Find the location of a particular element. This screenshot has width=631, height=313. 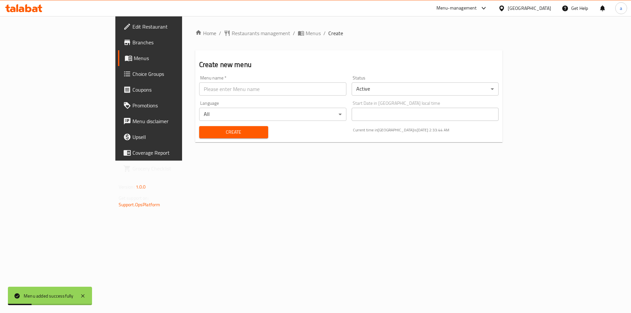

input: Please enter Menu name is located at coordinates (273, 89).